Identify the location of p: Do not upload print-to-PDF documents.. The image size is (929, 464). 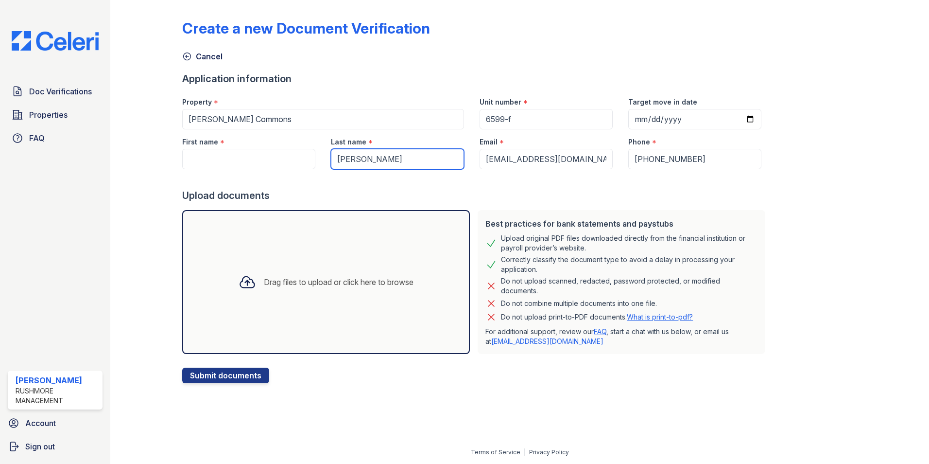
(597, 317).